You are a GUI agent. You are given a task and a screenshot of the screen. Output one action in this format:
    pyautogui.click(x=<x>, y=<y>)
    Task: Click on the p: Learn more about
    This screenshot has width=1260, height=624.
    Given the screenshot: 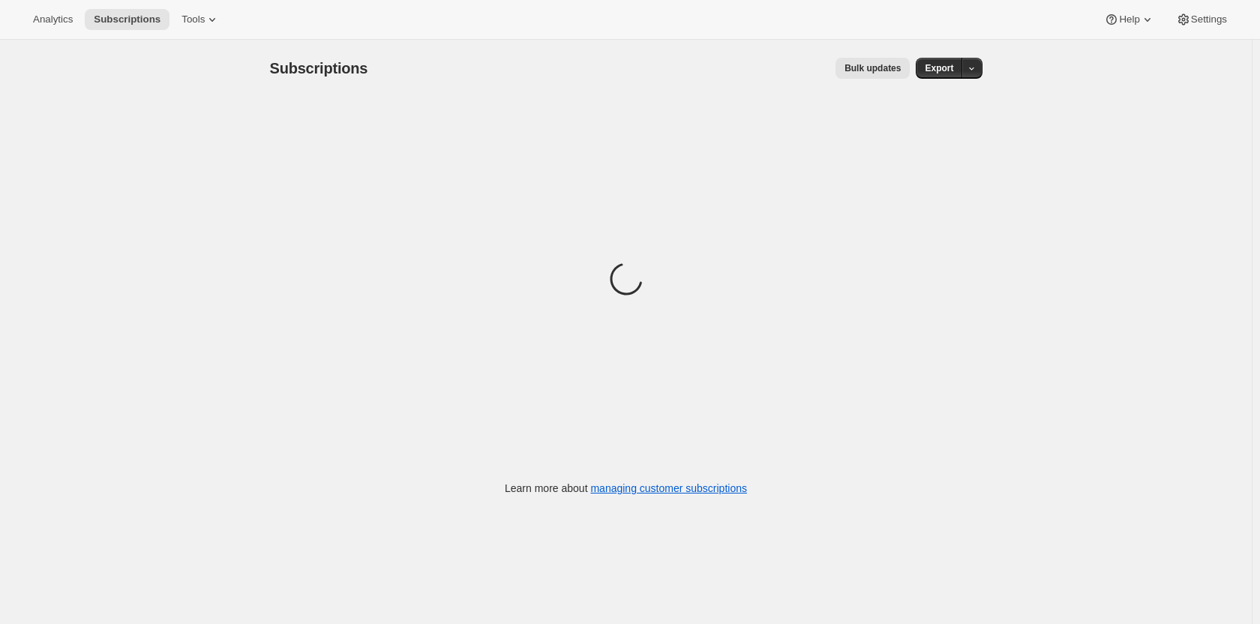 What is the action you would take?
    pyautogui.click(x=625, y=488)
    